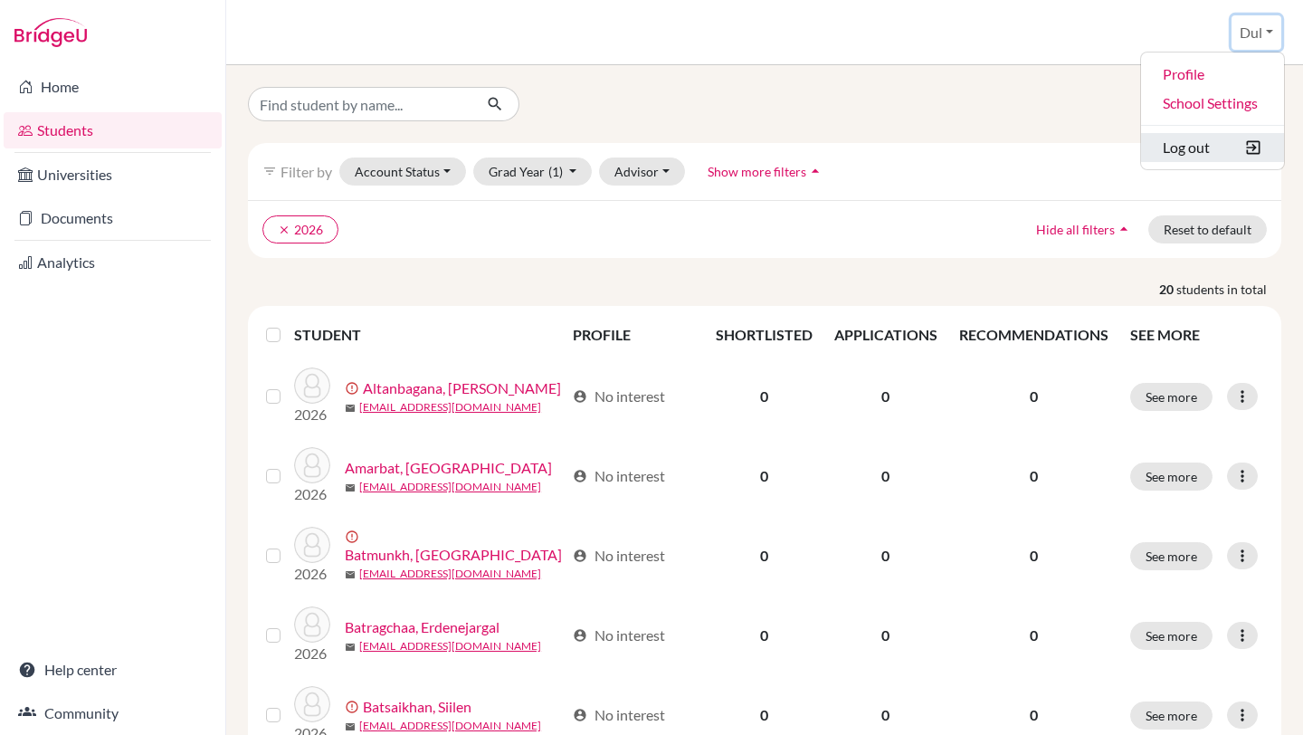 This screenshot has width=1303, height=735. I want to click on img: Altanbagana, Choi-Odser, so click(312, 386).